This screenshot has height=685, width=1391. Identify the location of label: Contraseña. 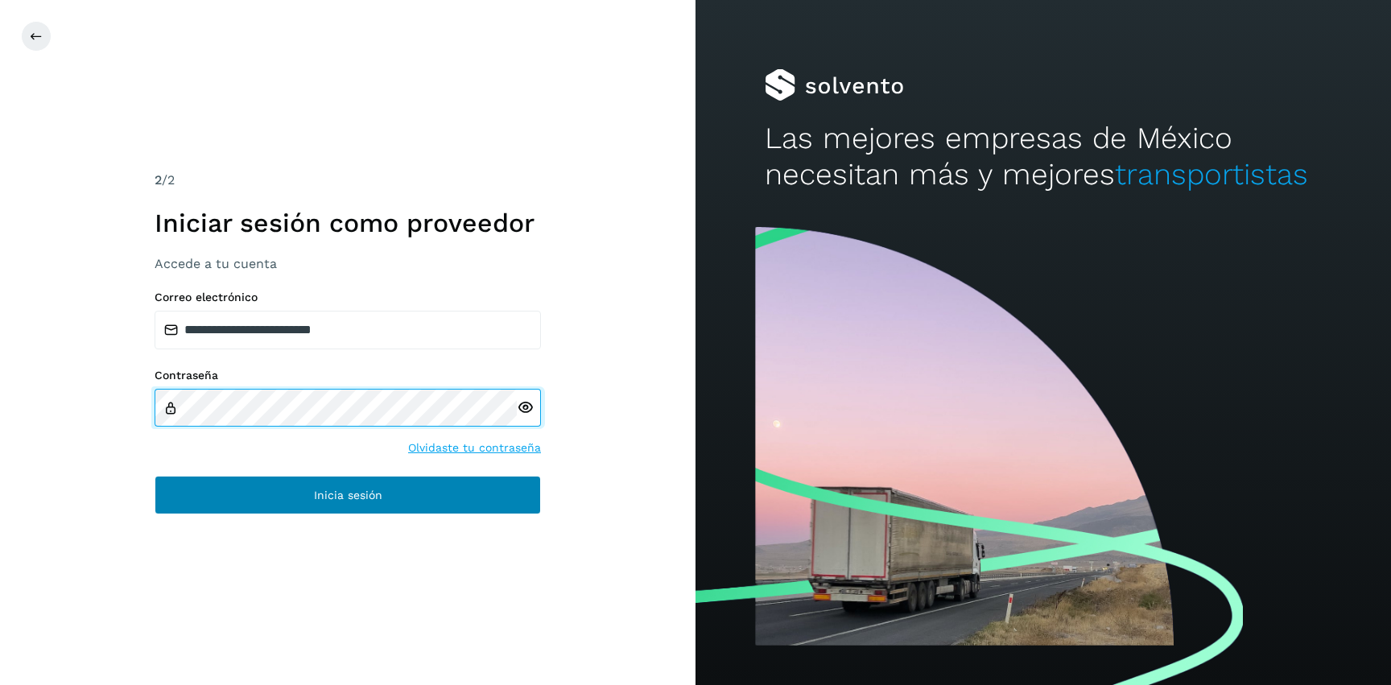
(348, 375).